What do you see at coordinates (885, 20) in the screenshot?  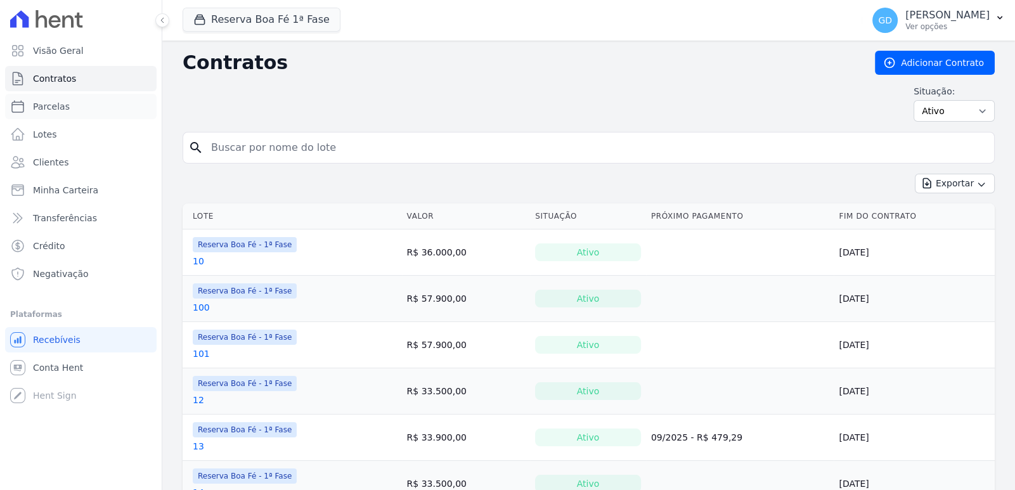 I see `span: GD` at bounding box center [885, 20].